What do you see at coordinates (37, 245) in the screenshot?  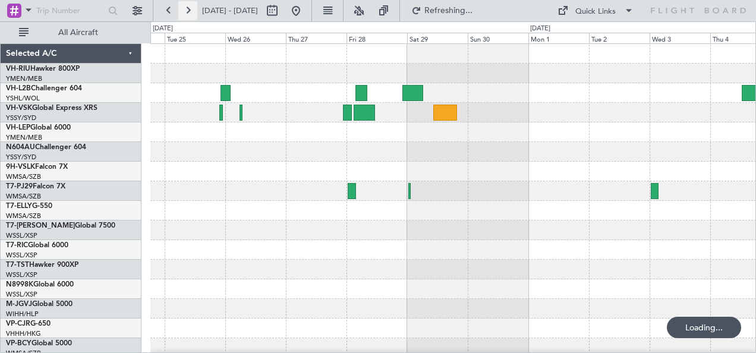 I see `a: T7-RICGlobal 6000` at bounding box center [37, 245].